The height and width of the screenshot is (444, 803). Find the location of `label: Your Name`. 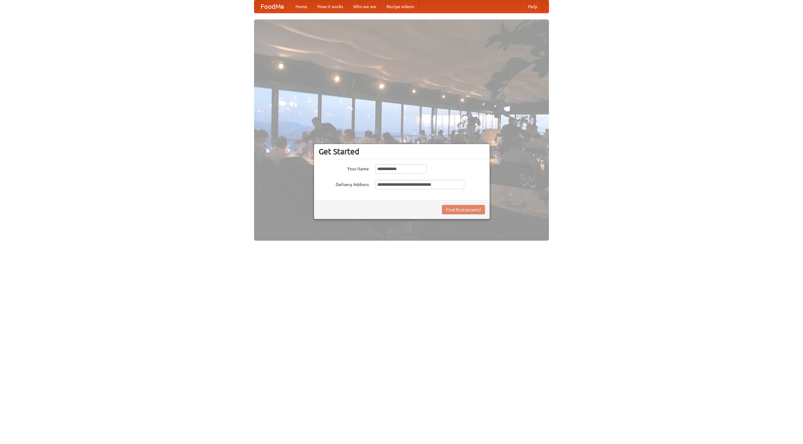

label: Your Name is located at coordinates (344, 168).